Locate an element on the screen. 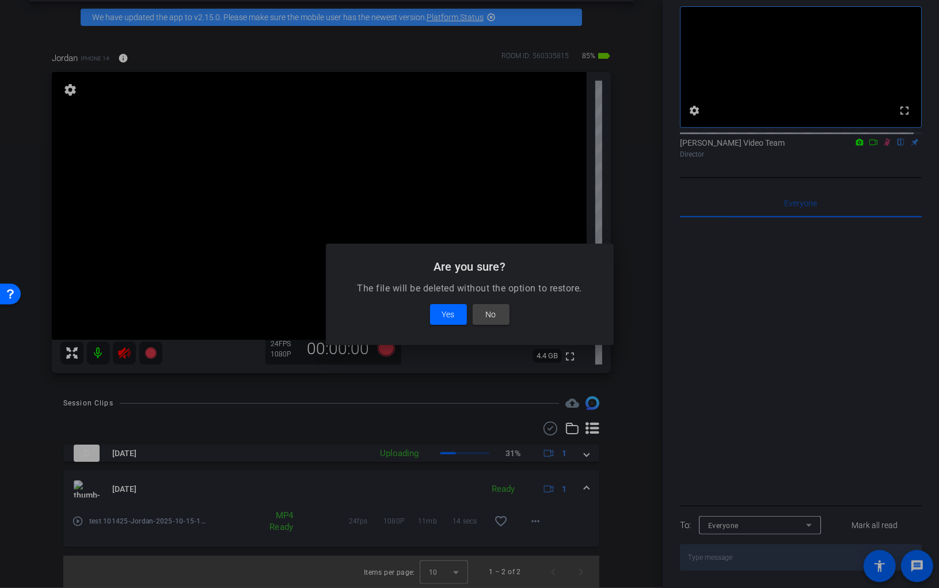 Image resolution: width=939 pixels, height=588 pixels. span: No is located at coordinates (491, 314).